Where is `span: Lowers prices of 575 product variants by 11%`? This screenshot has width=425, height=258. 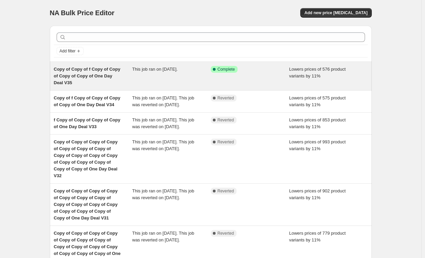
span: Lowers prices of 575 product variants by 11% is located at coordinates (317, 101).